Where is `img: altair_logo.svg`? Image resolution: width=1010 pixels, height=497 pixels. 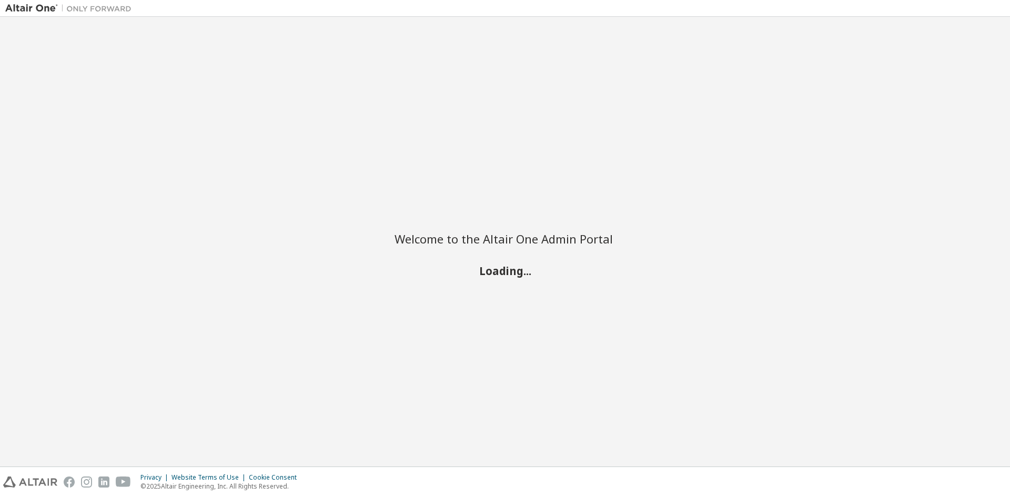 img: altair_logo.svg is located at coordinates (30, 482).